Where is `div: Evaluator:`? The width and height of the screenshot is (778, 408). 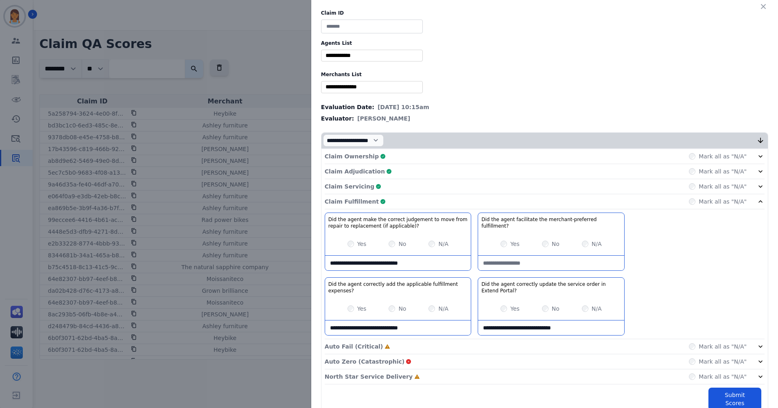
div: Evaluator: is located at coordinates (544, 118).